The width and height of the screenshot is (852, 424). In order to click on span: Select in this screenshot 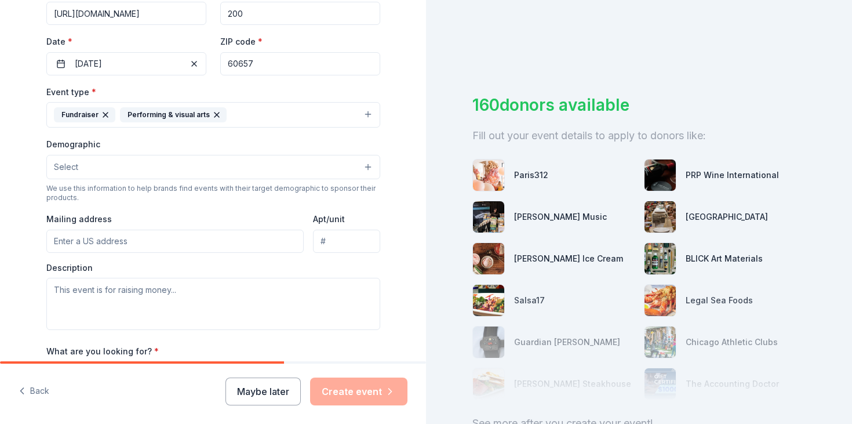, I will do `click(66, 167)`.